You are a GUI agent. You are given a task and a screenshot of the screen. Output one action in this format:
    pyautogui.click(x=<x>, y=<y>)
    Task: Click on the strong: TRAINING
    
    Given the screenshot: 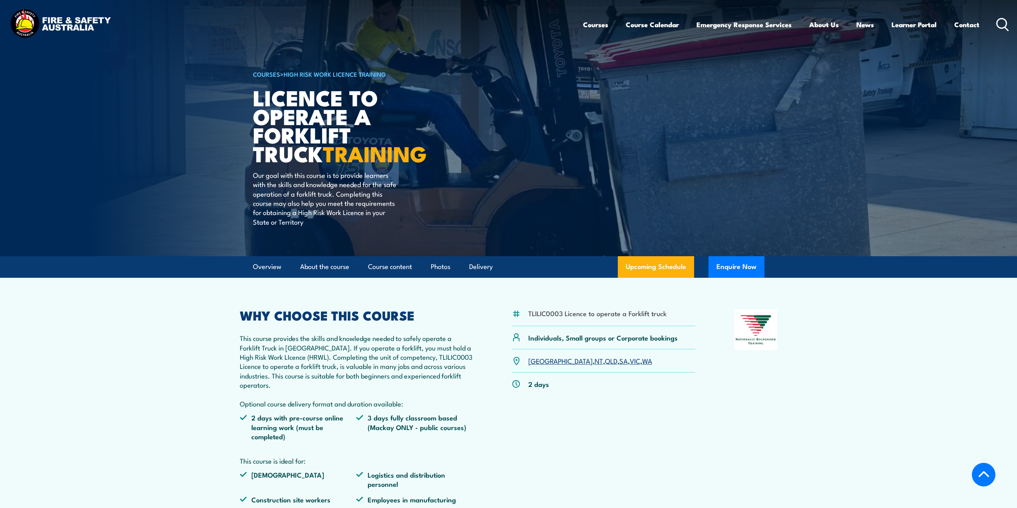 What is the action you would take?
    pyautogui.click(x=375, y=153)
    